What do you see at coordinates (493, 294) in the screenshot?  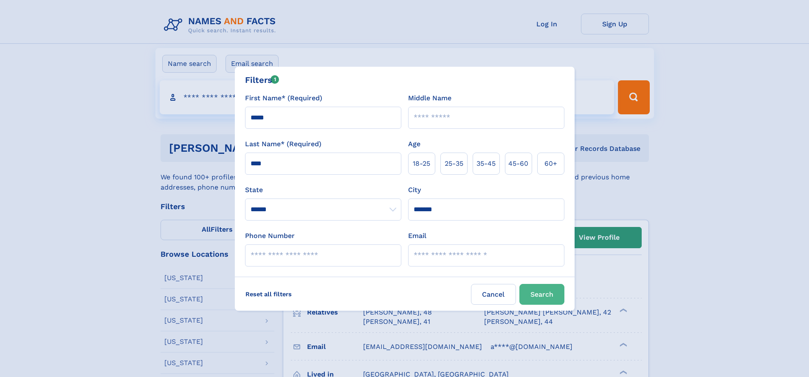 I see `label: Cancel` at bounding box center [493, 294].